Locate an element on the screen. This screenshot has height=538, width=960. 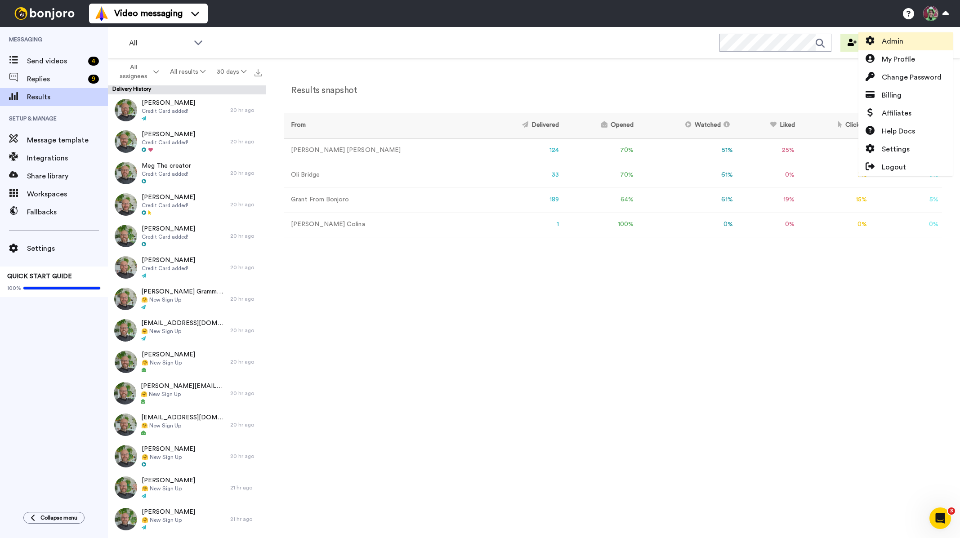
td: Oli Bridge is located at coordinates (383, 175).